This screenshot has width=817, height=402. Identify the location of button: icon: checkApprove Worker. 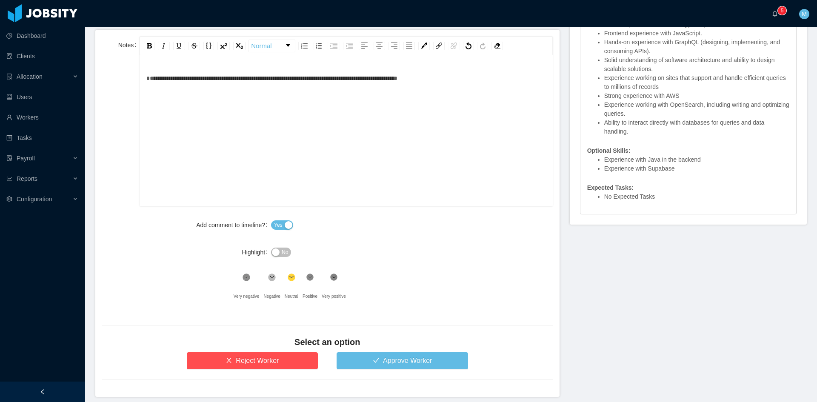
(402, 361).